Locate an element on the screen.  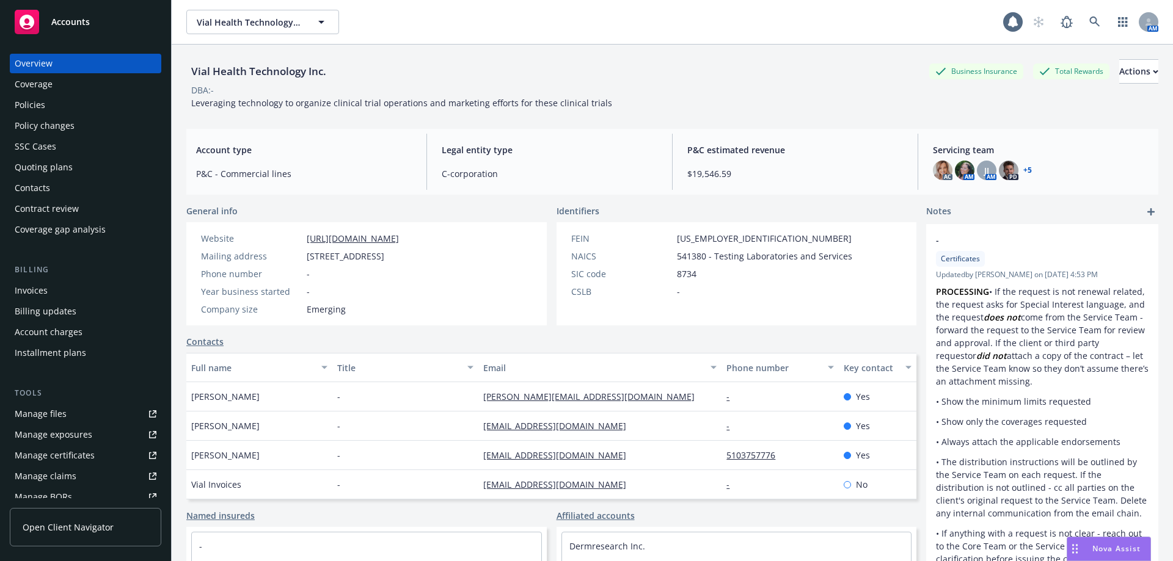
div: Email is located at coordinates (593, 368).